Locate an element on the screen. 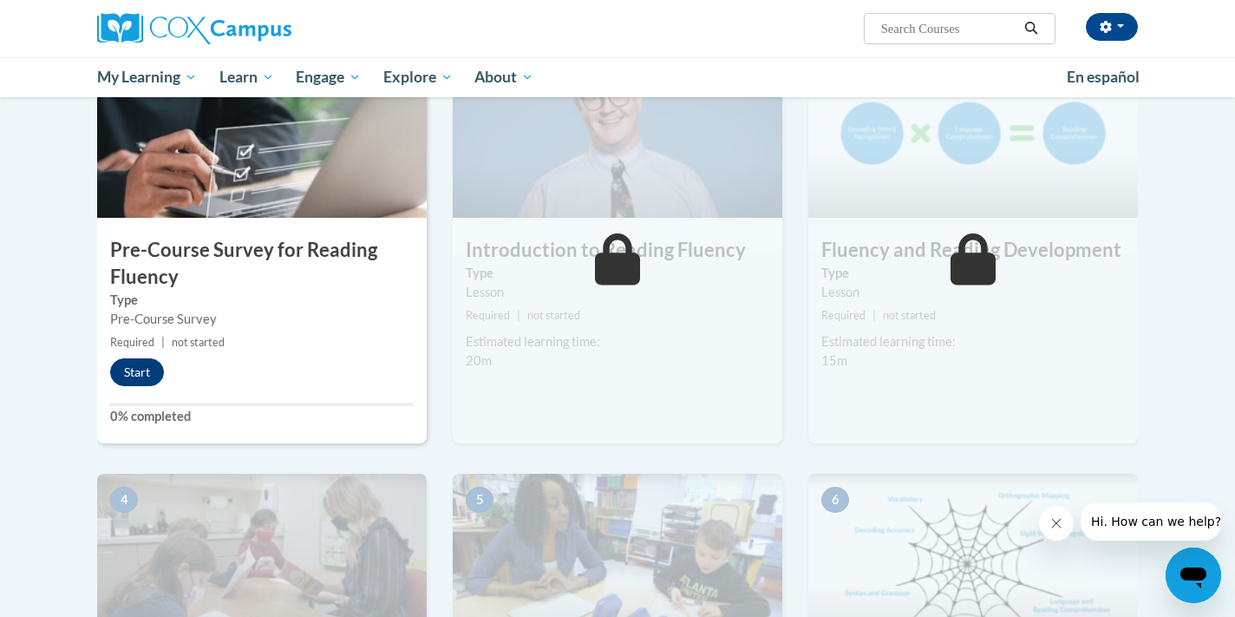 This screenshot has height=617, width=1235. span: En español is located at coordinates (1103, 76).